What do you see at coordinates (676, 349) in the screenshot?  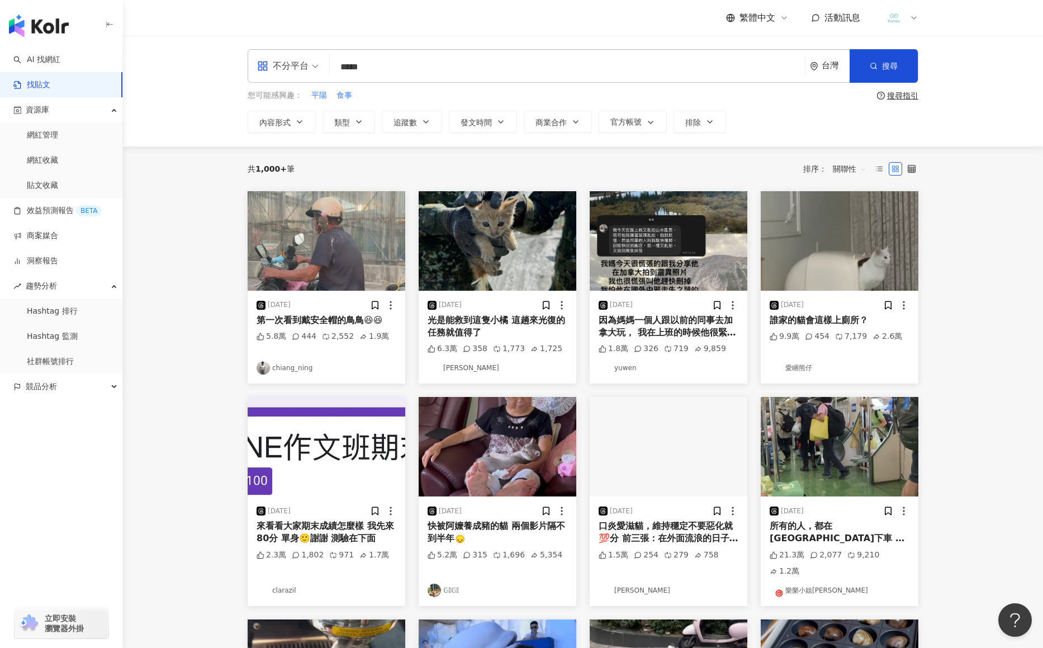 I see `div: 719` at bounding box center [676, 349].